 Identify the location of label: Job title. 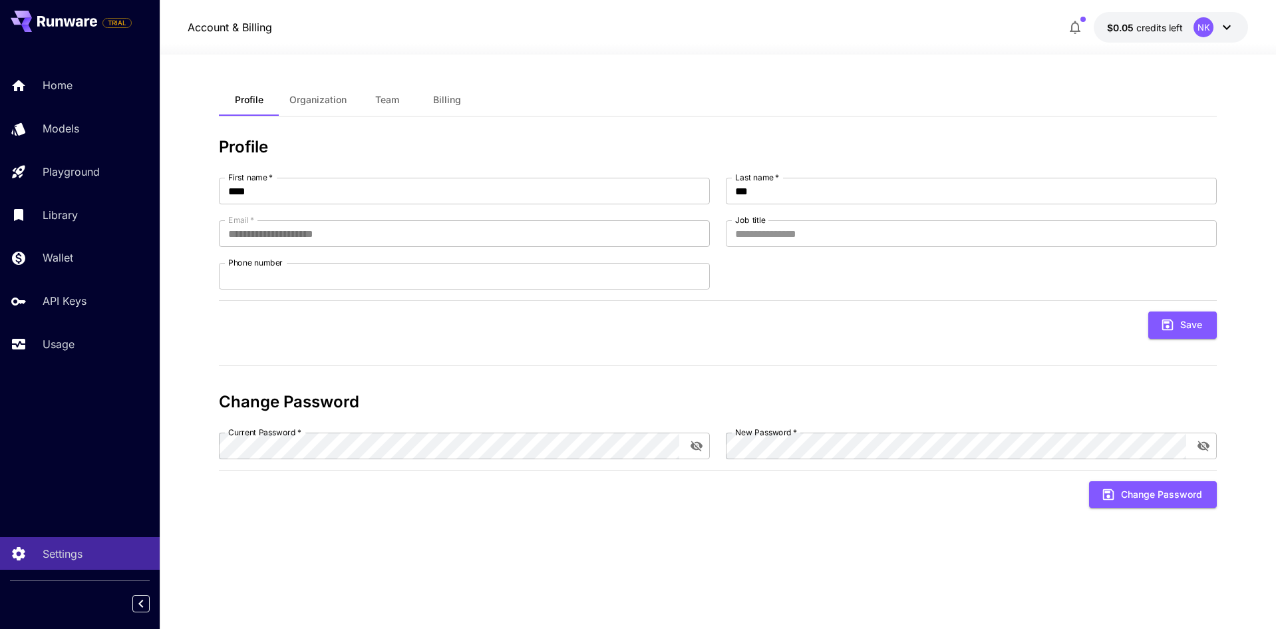
(751, 220).